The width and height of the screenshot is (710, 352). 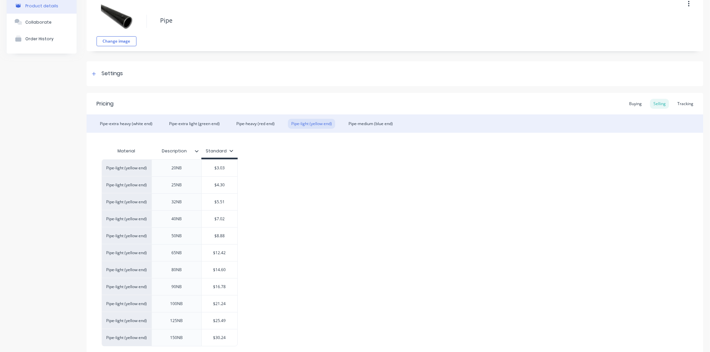 What do you see at coordinates (112, 74) in the screenshot?
I see `div: Settings` at bounding box center [112, 74].